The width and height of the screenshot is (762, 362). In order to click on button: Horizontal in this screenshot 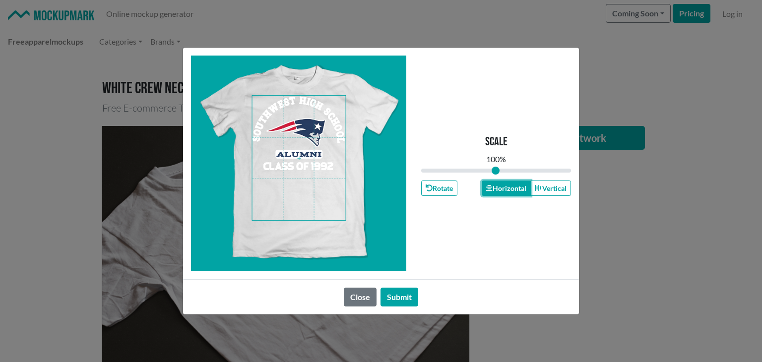, I will do `click(506, 188)`.